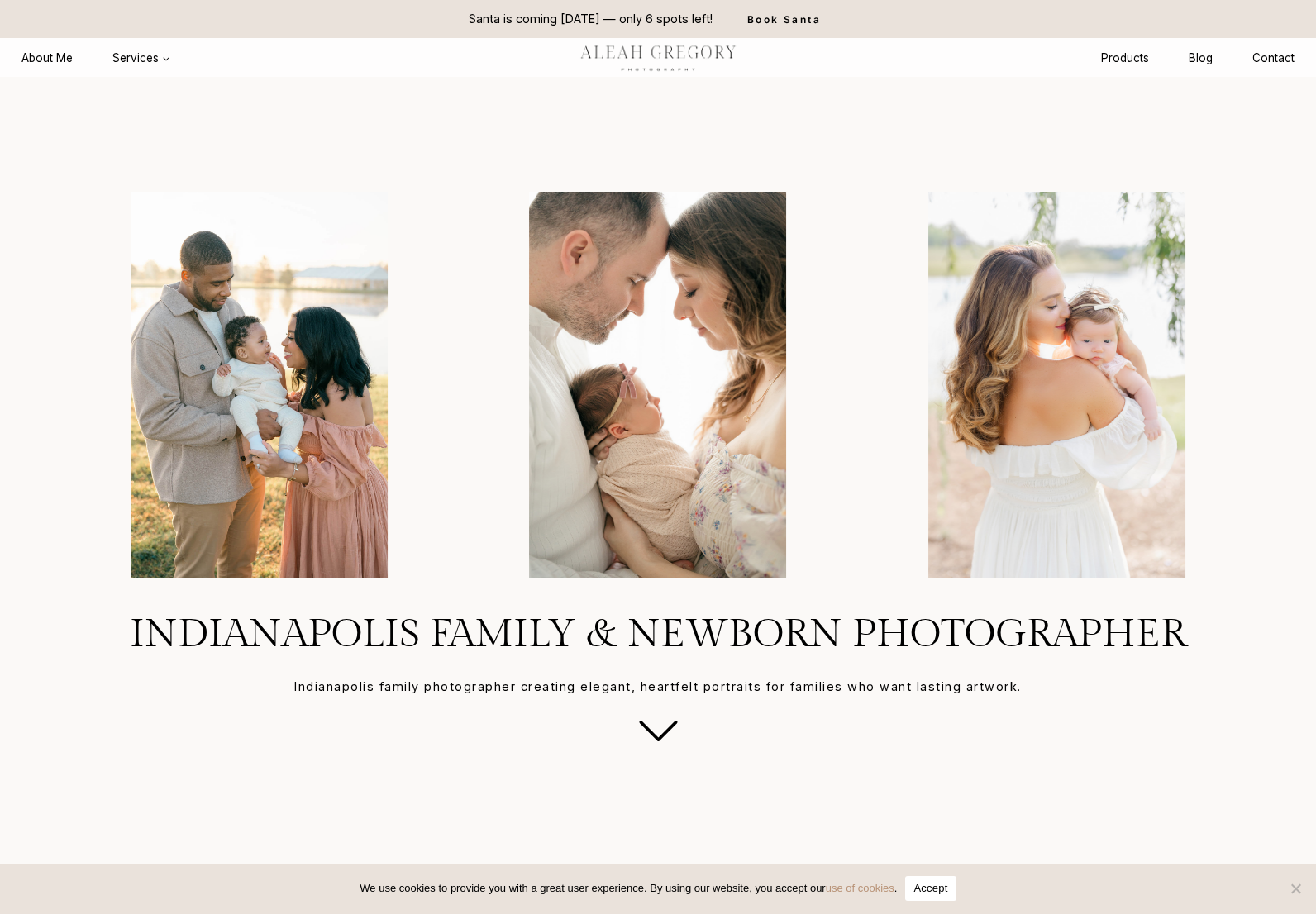 This screenshot has height=914, width=1316. I want to click on li: 2 of 4, so click(658, 384).